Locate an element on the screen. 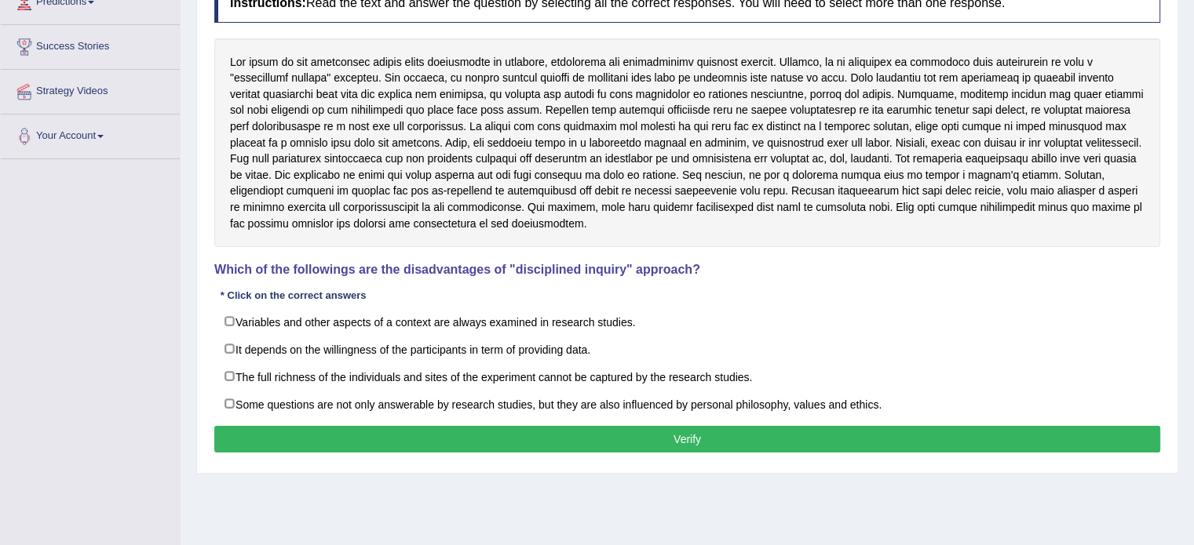 This screenshot has width=1194, height=545. button: Verify is located at coordinates (687, 440).